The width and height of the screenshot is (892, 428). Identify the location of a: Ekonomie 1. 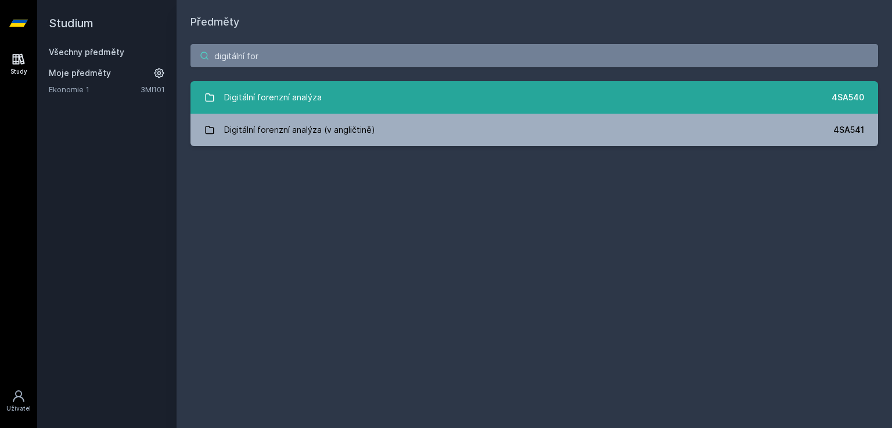
(95, 89).